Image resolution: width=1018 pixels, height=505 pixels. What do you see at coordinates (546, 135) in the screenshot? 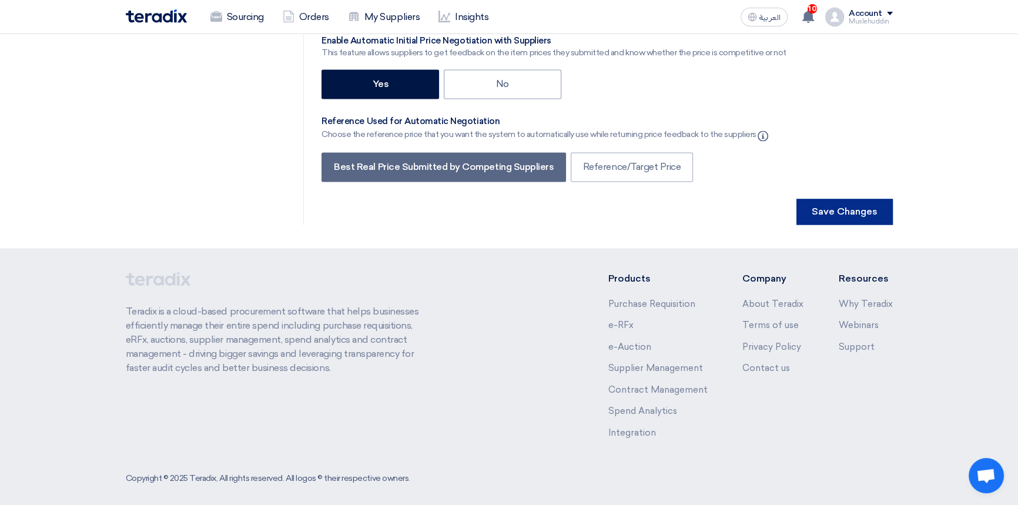
I see `div: Choose the reference price that you want the system to automatically use while returning price fe...` at bounding box center [546, 135].